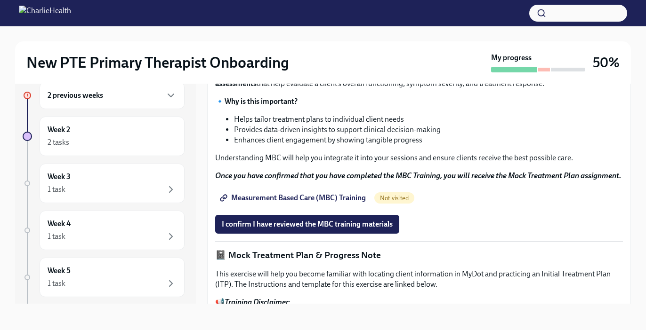  Describe the element at coordinates (606, 63) in the screenshot. I see `h3: 50%` at that location.